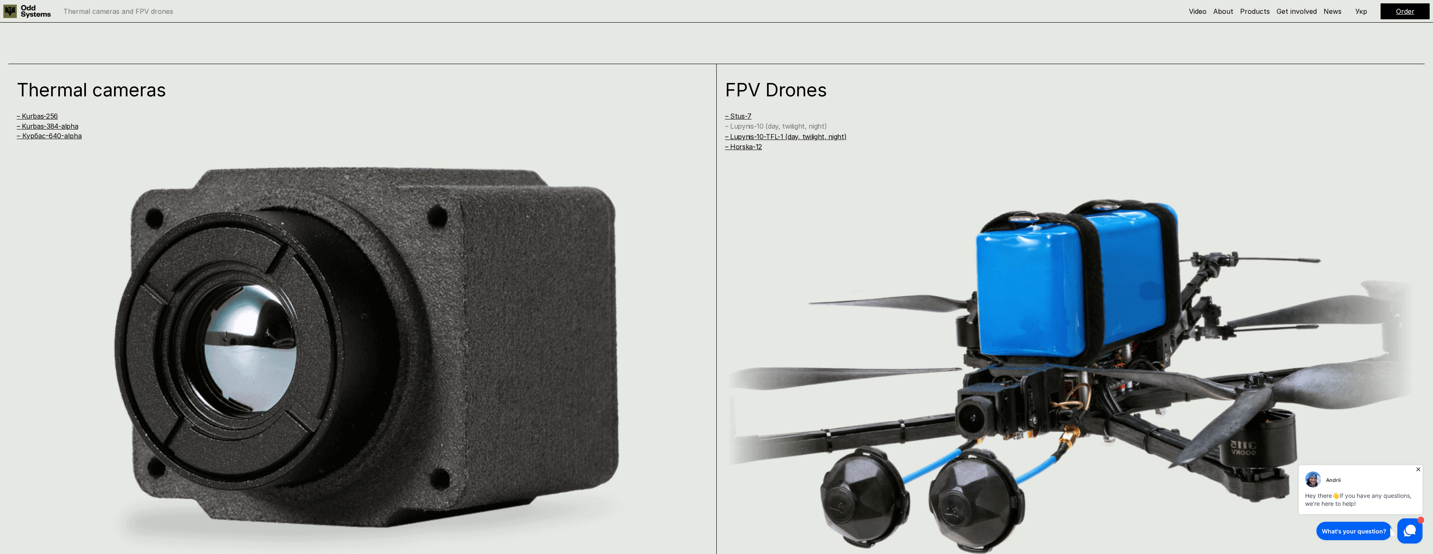  I want to click on a: – Kurbas-384-alpha, so click(47, 126).